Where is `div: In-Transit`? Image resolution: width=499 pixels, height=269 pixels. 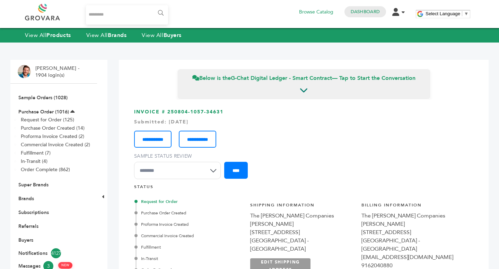 div: In-Transit is located at coordinates (189, 259).